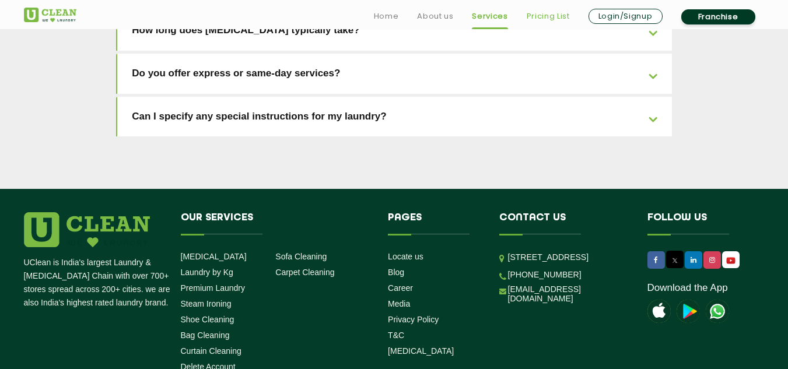 This screenshot has height=369, width=788. Describe the element at coordinates (699, 223) in the screenshot. I see `h4: Follow us` at that location.